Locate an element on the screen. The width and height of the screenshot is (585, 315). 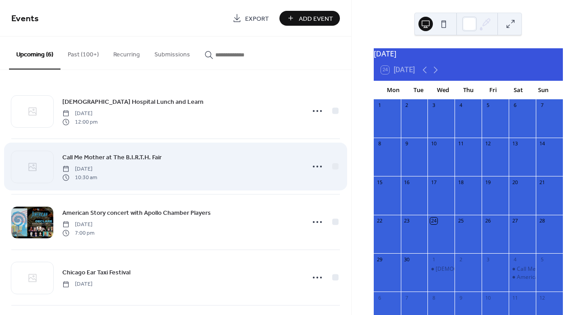
div: 19 is located at coordinates (487, 182).